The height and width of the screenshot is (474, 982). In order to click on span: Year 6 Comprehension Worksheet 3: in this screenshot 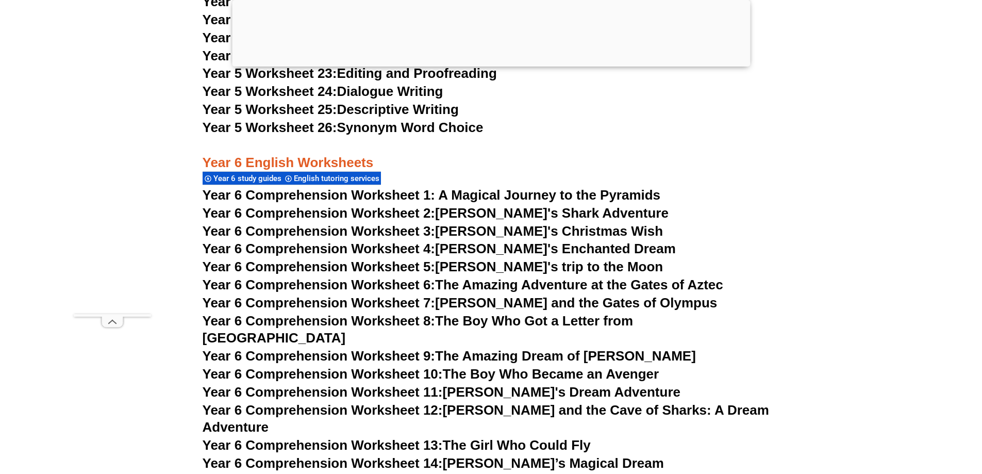, I will do `click(319, 231)`.